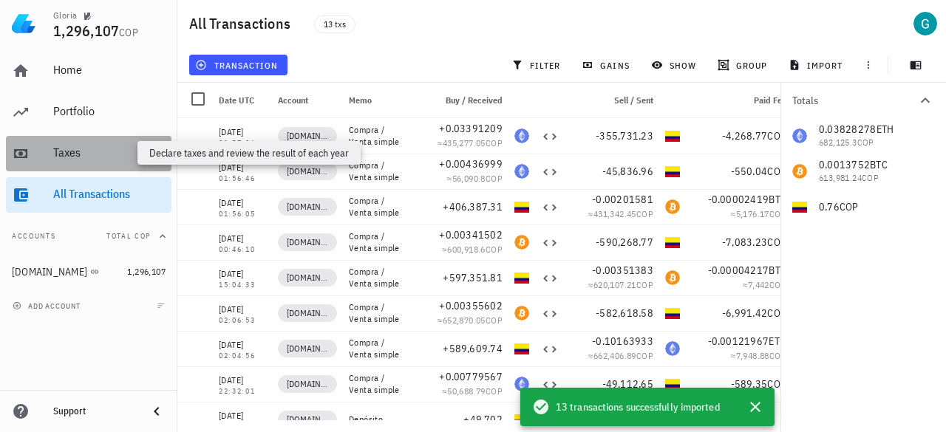  Describe the element at coordinates (242, 214) in the screenshot. I see `div: 01:56:05` at that location.